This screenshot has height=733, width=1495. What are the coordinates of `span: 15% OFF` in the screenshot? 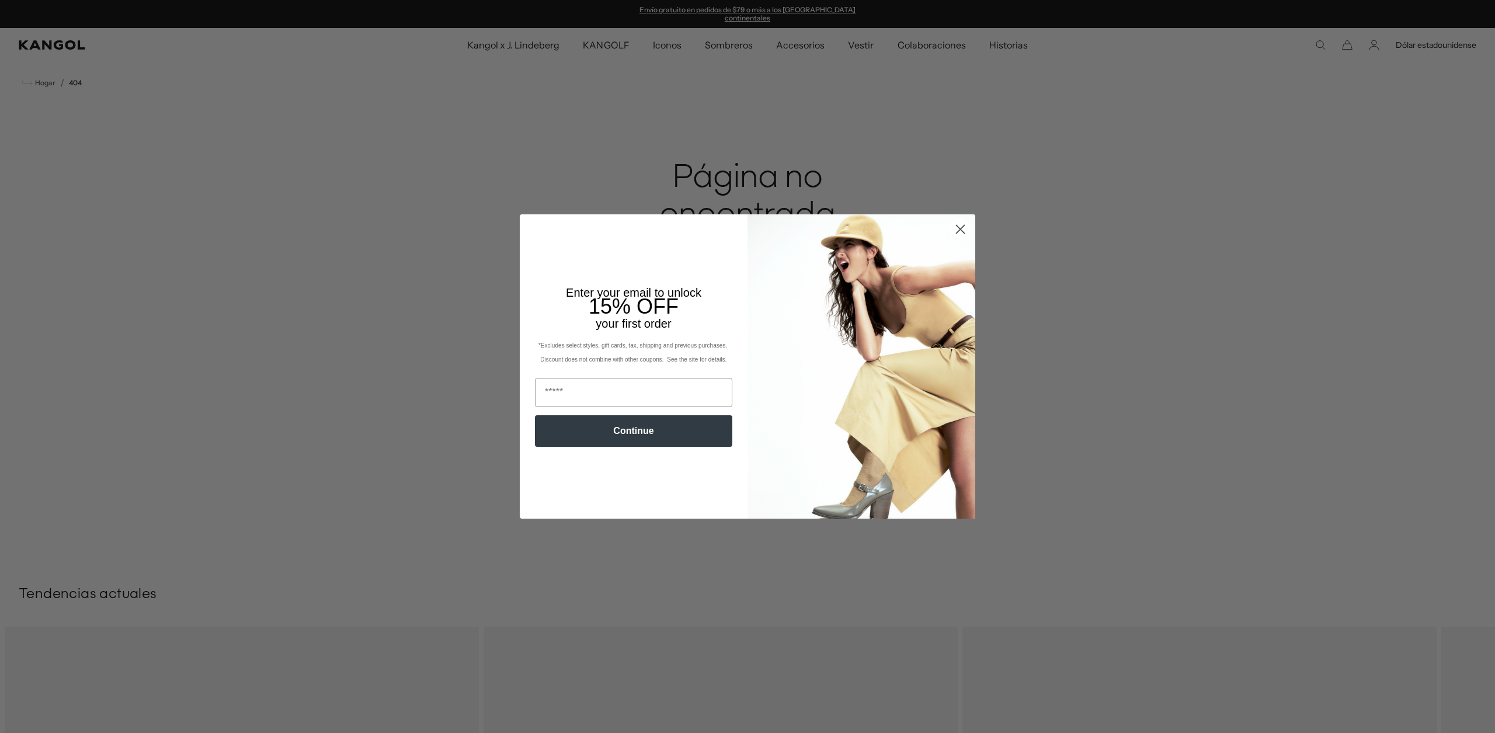 It's located at (634, 306).